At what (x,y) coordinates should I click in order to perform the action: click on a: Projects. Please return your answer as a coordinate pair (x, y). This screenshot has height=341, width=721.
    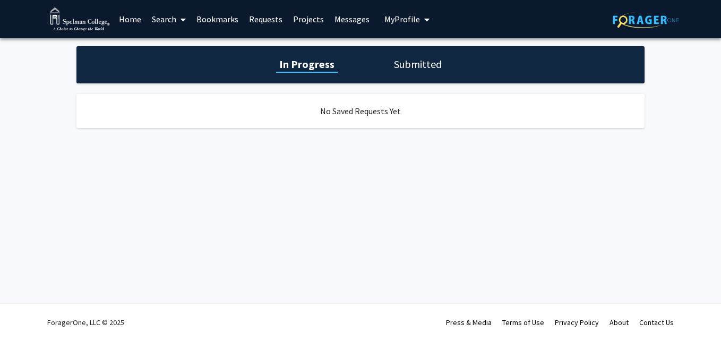
    Looking at the image, I should click on (308, 19).